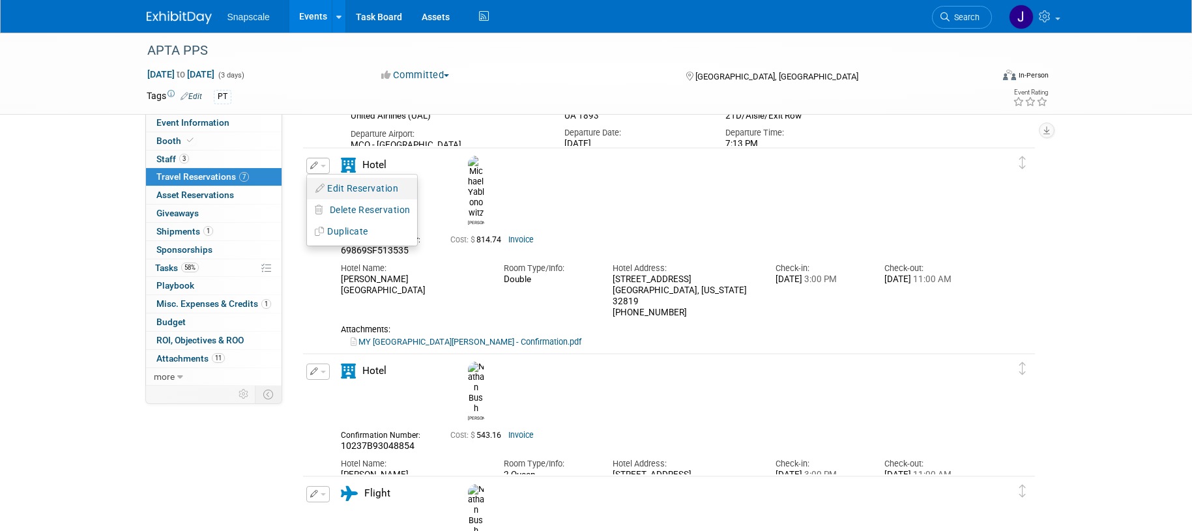  What do you see at coordinates (268, 394) in the screenshot?
I see `td: Toggle Event Tabs` at bounding box center [268, 394].